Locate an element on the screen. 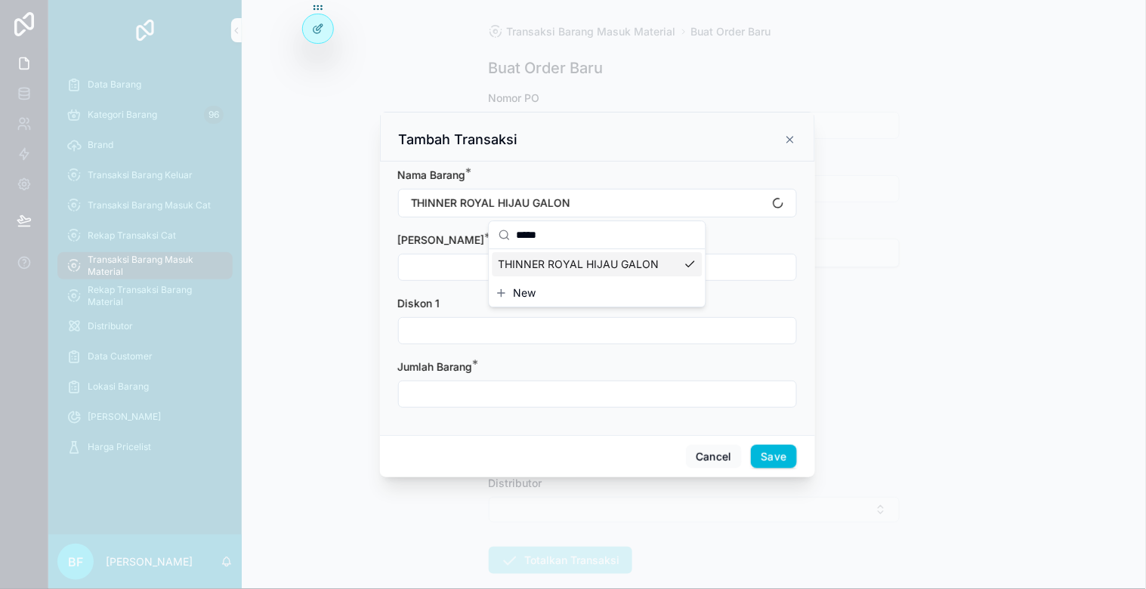  span: Diskon 1 is located at coordinates (419, 303).